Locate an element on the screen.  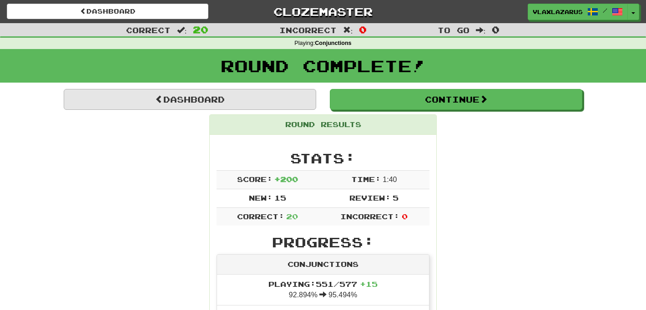
span: + 15 is located at coordinates (368, 284).